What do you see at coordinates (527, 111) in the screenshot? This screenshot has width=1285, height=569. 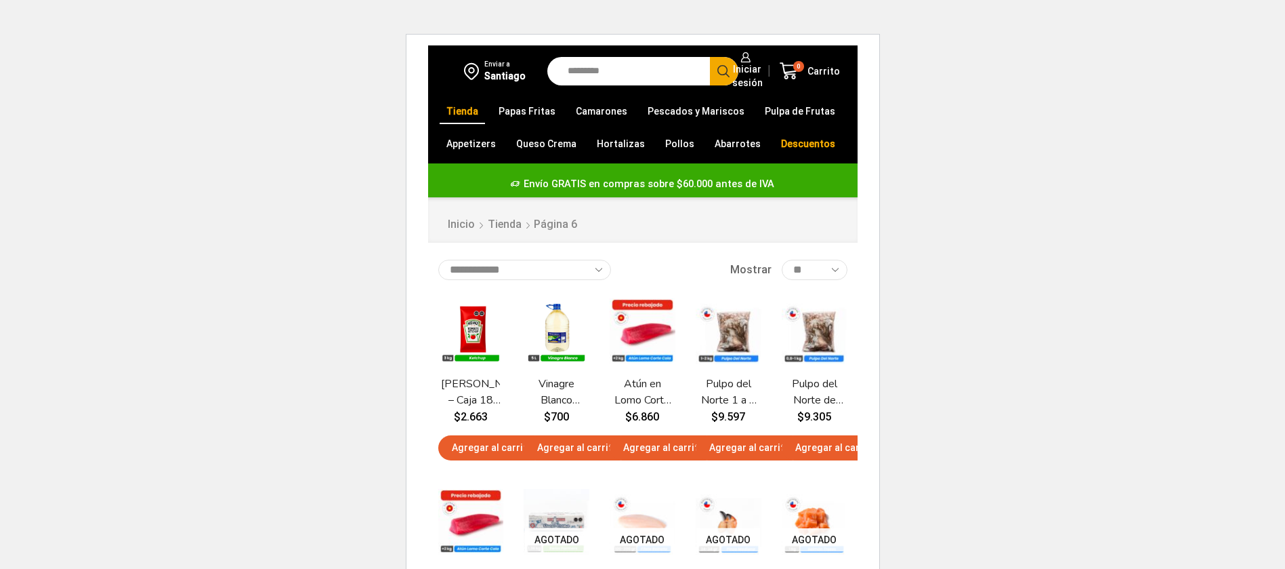 I see `a: Papas Fritas` at bounding box center [527, 111].